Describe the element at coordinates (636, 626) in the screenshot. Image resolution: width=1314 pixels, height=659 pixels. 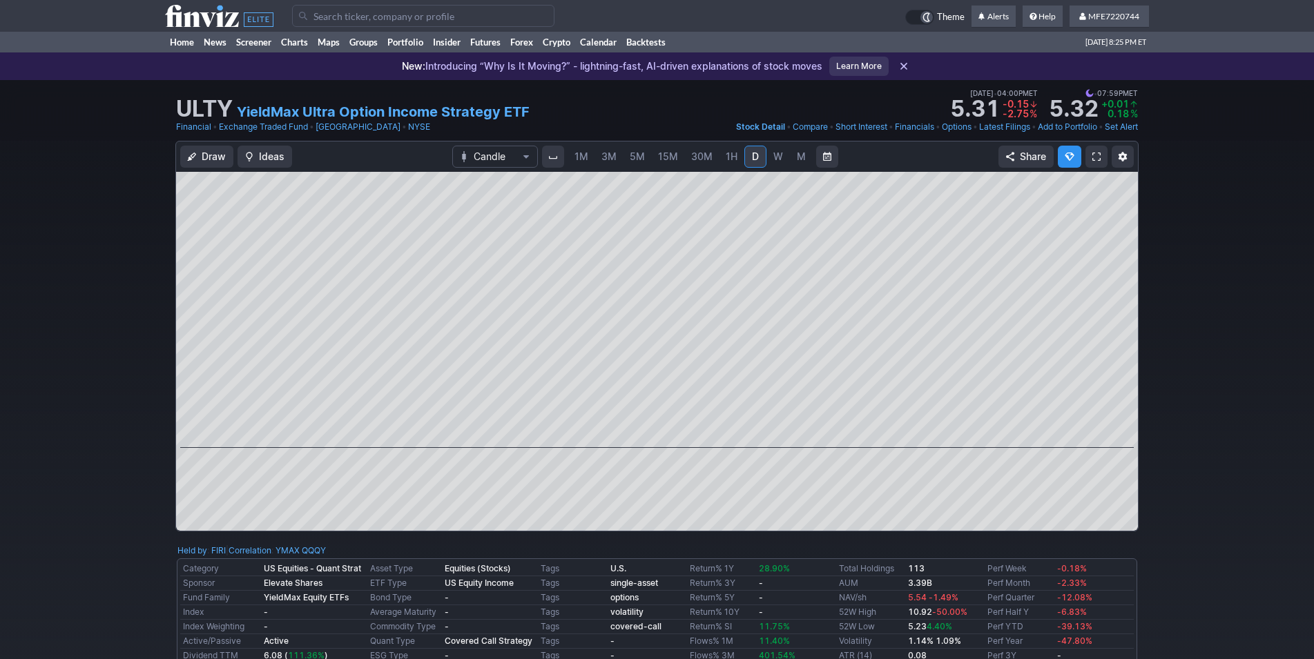
I see `b: covered-call` at that location.